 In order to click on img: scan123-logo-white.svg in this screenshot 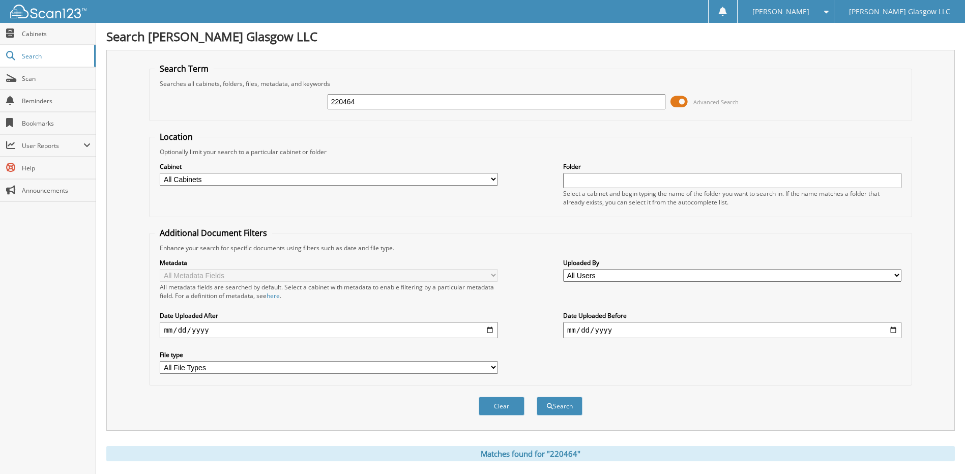, I will do `click(48, 11)`.